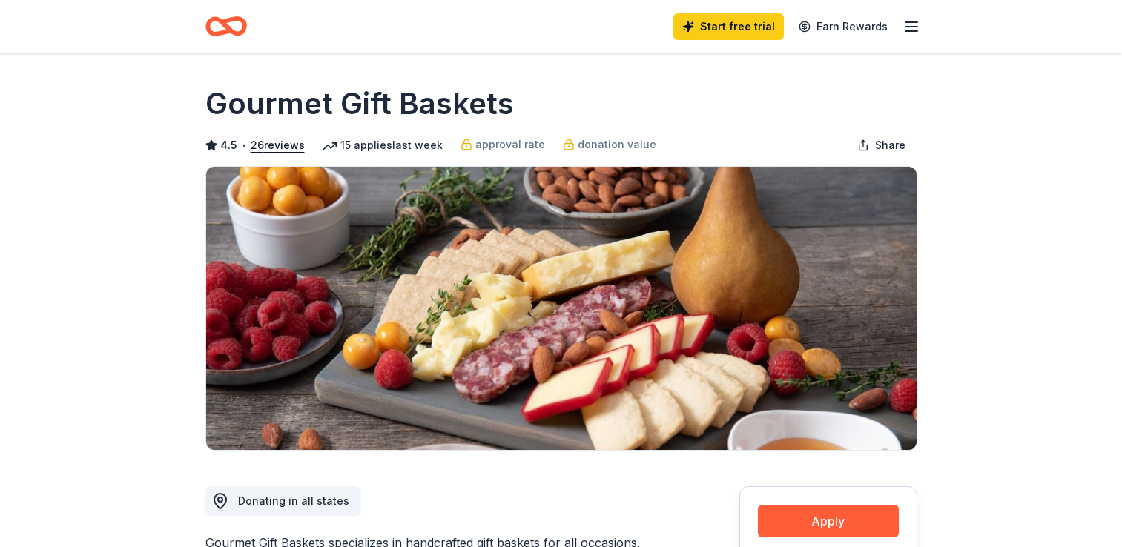  I want to click on span: donation value, so click(617, 145).